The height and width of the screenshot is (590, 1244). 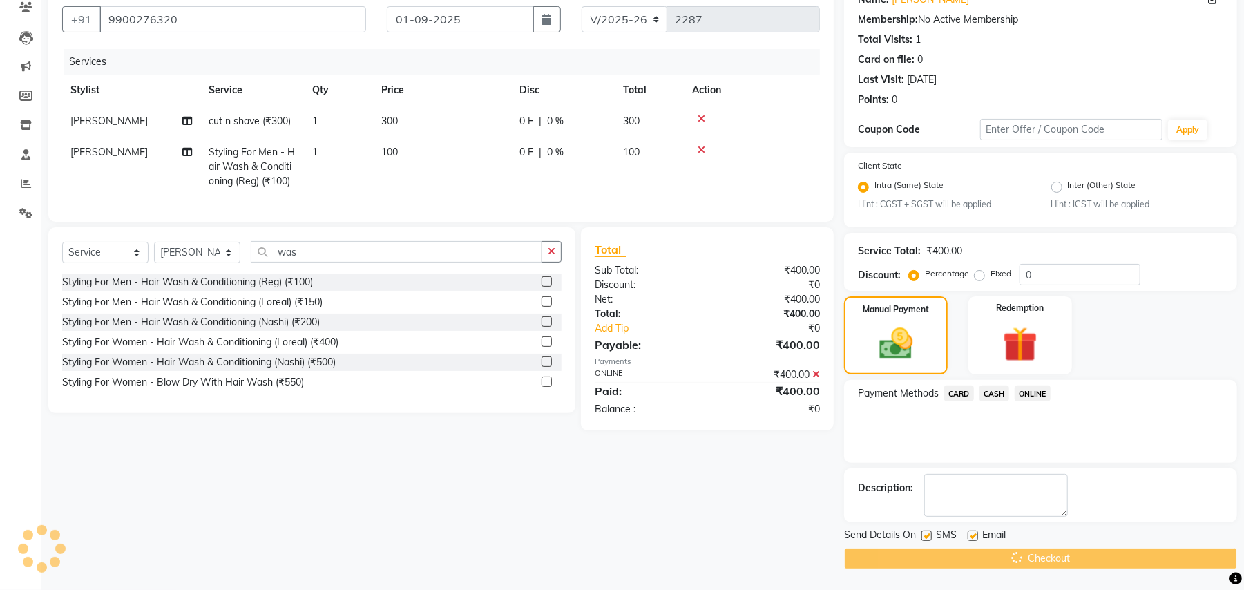 What do you see at coordinates (994, 393) in the screenshot?
I see `span: CASH` at bounding box center [994, 393].